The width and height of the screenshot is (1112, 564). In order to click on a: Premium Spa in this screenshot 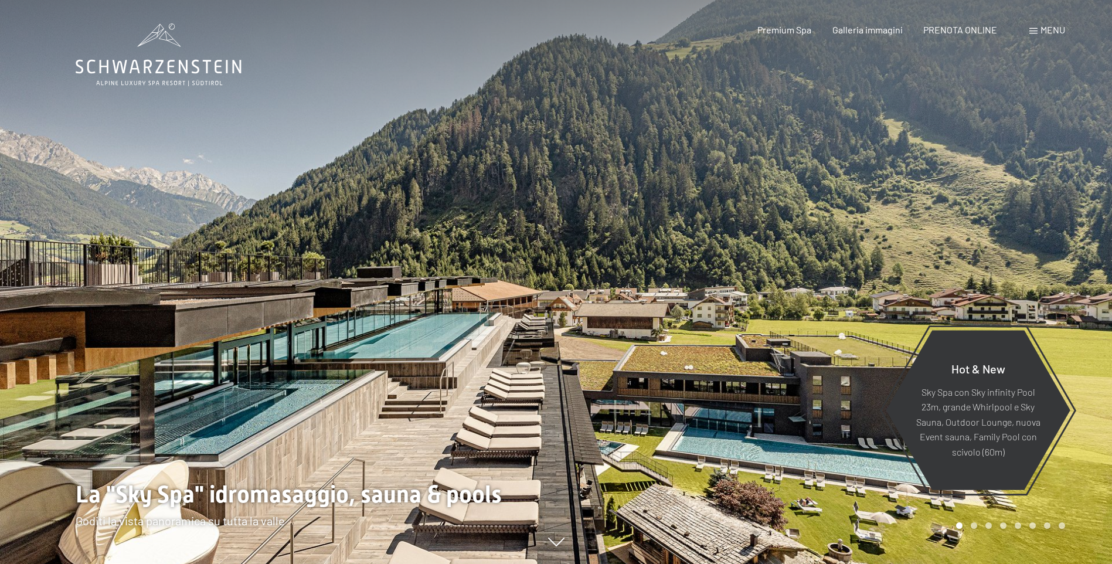, I will do `click(784, 29)`.